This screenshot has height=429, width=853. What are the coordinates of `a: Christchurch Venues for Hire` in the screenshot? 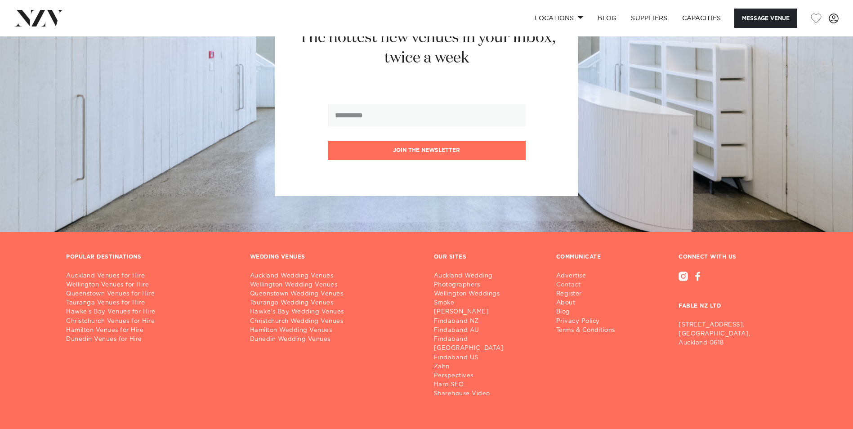 It's located at (151, 322).